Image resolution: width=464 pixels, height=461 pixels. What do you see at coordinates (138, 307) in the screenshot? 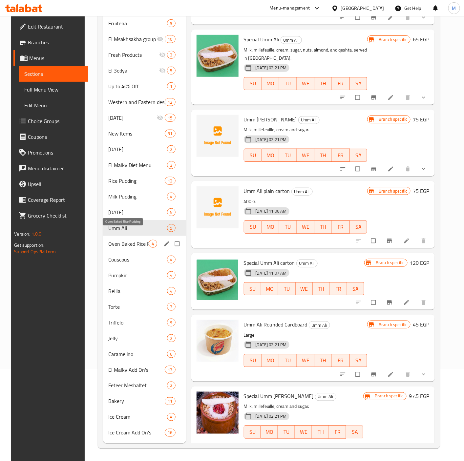
I see `span: Torte` at bounding box center [138, 307].